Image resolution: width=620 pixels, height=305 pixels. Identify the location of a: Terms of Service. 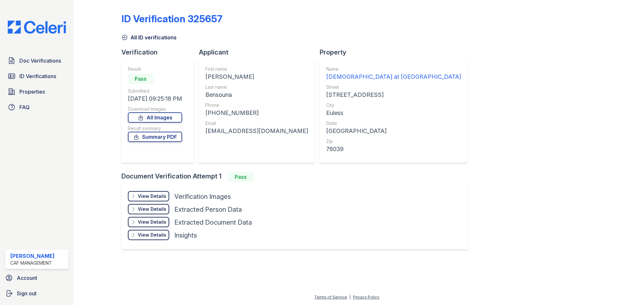
(330, 297).